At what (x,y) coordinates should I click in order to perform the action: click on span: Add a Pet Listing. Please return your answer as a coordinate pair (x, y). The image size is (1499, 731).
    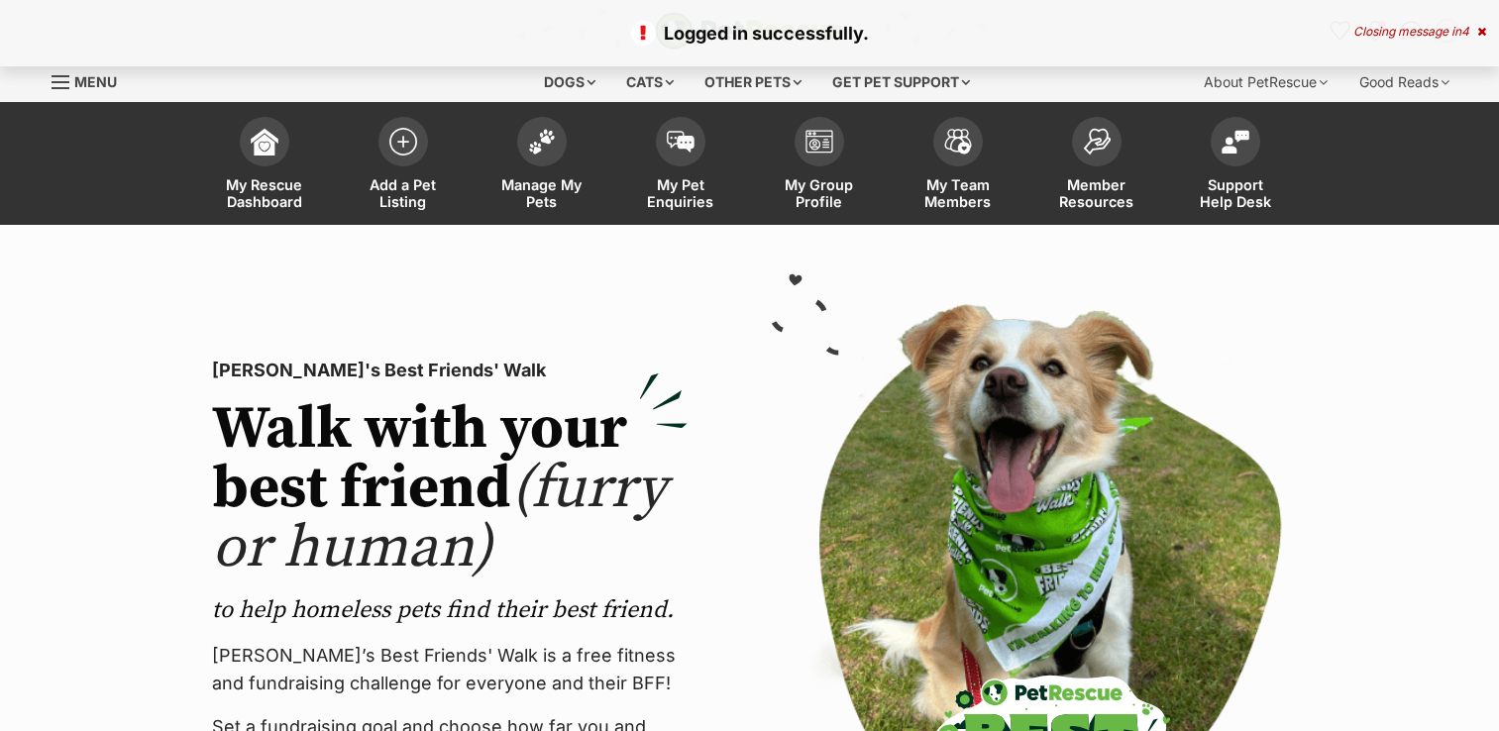
    Looking at the image, I should click on (403, 193).